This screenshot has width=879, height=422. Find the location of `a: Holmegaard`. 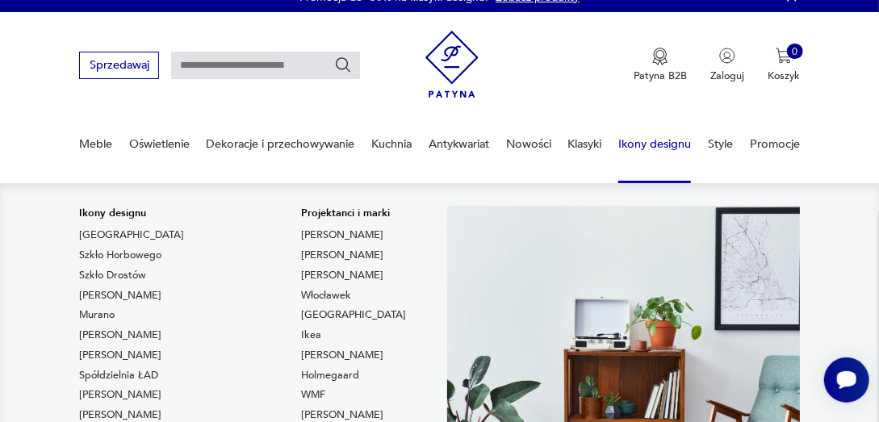

a: Holmegaard is located at coordinates (330, 376).